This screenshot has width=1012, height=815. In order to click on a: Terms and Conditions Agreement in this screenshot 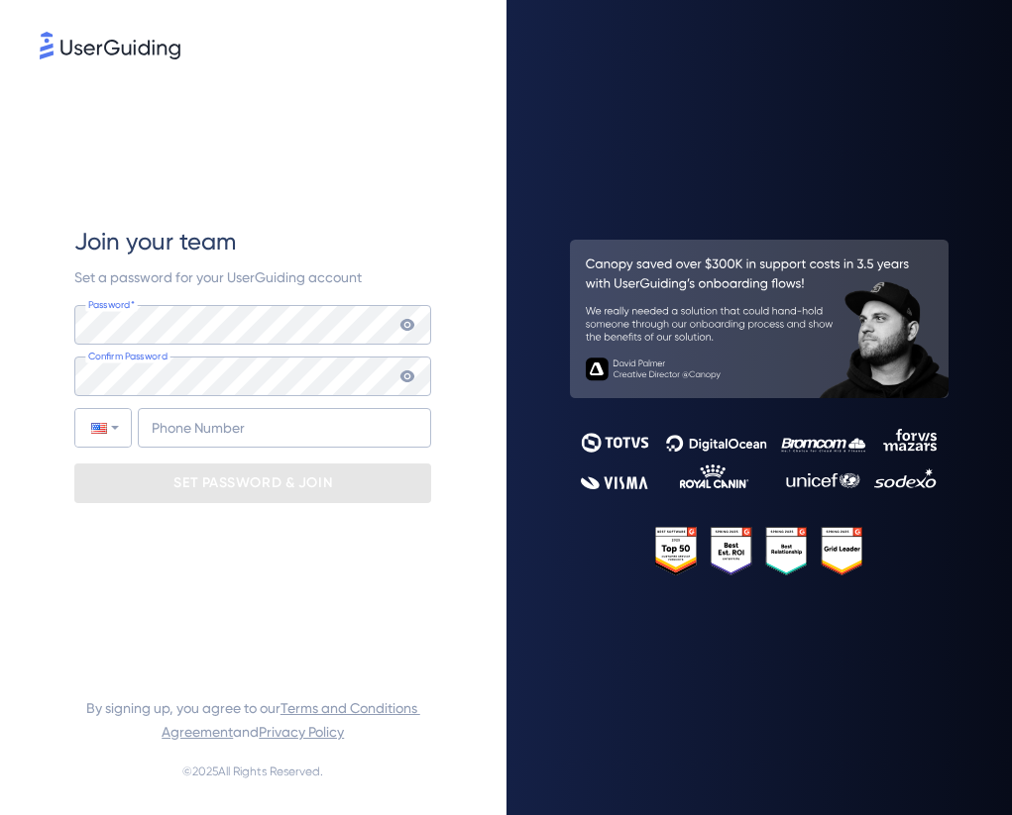, I will do `click(290, 720)`.